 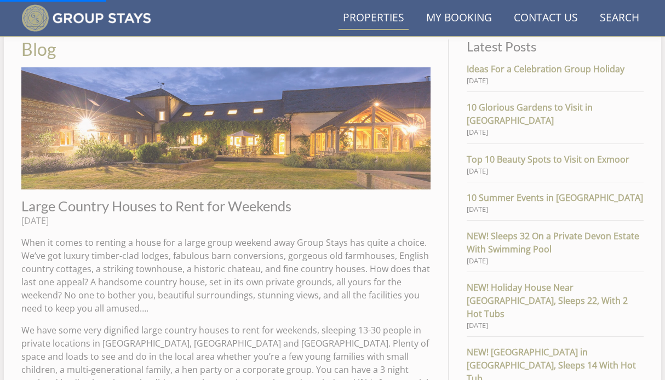 What do you see at coordinates (38, 49) in the screenshot?
I see `a: Blog` at bounding box center [38, 49].